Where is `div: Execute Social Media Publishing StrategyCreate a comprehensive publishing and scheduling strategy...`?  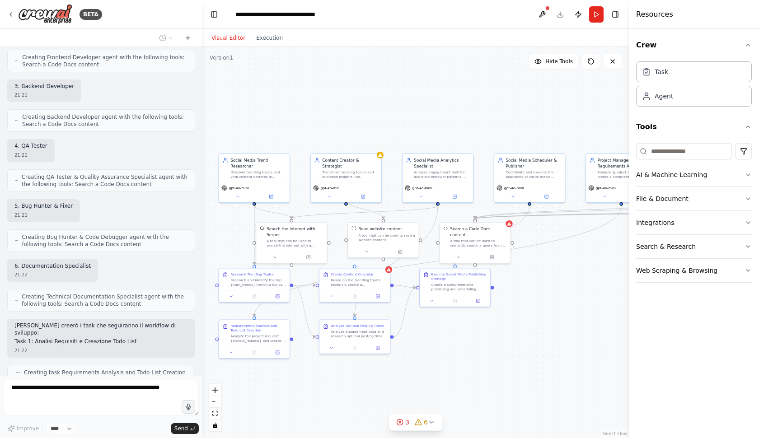
div: Execute Social Media Publishing StrategyCreate a comprehensive publishing and scheduling strategy... is located at coordinates (455, 287).